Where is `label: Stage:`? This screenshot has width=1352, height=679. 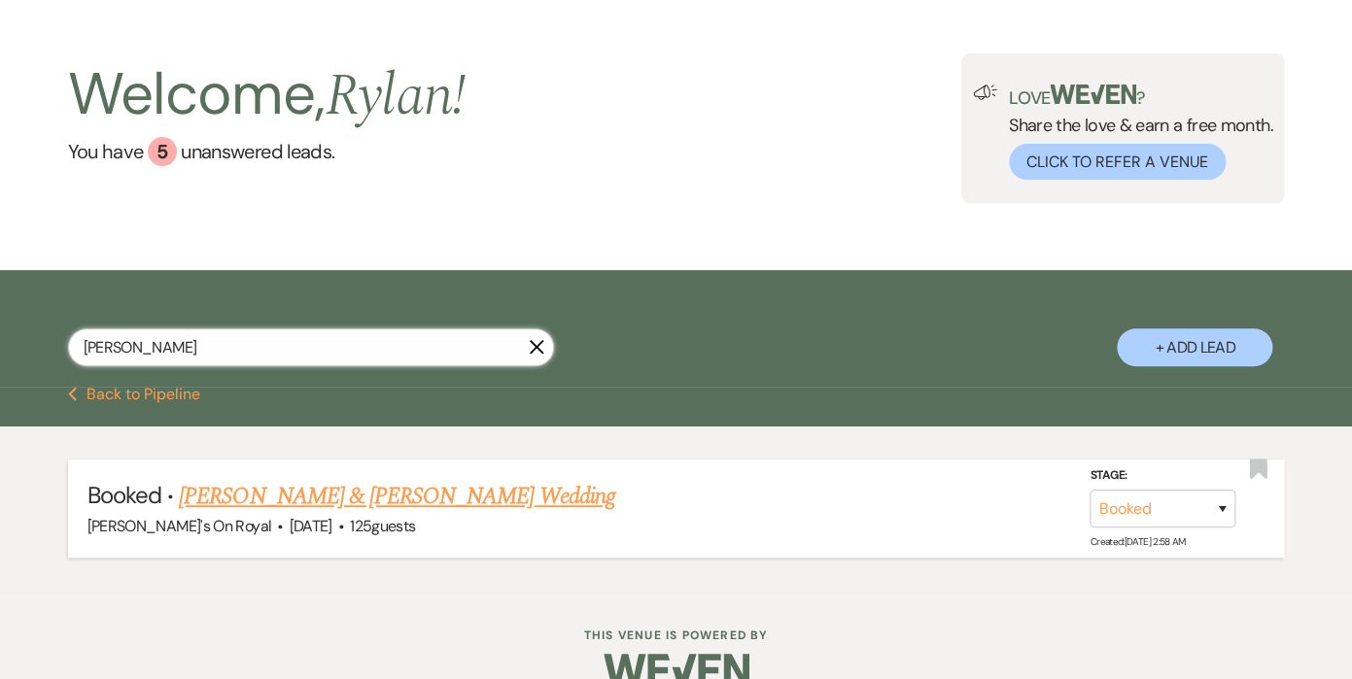
label: Stage: is located at coordinates (1162, 476).